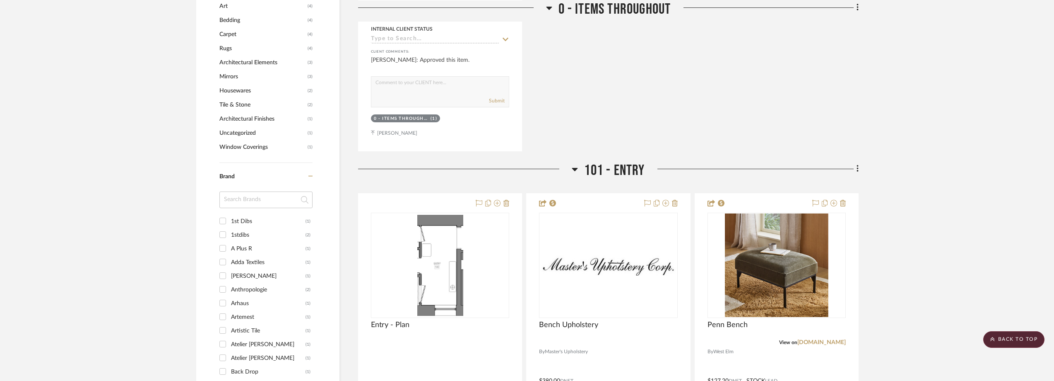  What do you see at coordinates (263, 77) in the screenshot?
I see `span: Mirrors` at bounding box center [263, 77].